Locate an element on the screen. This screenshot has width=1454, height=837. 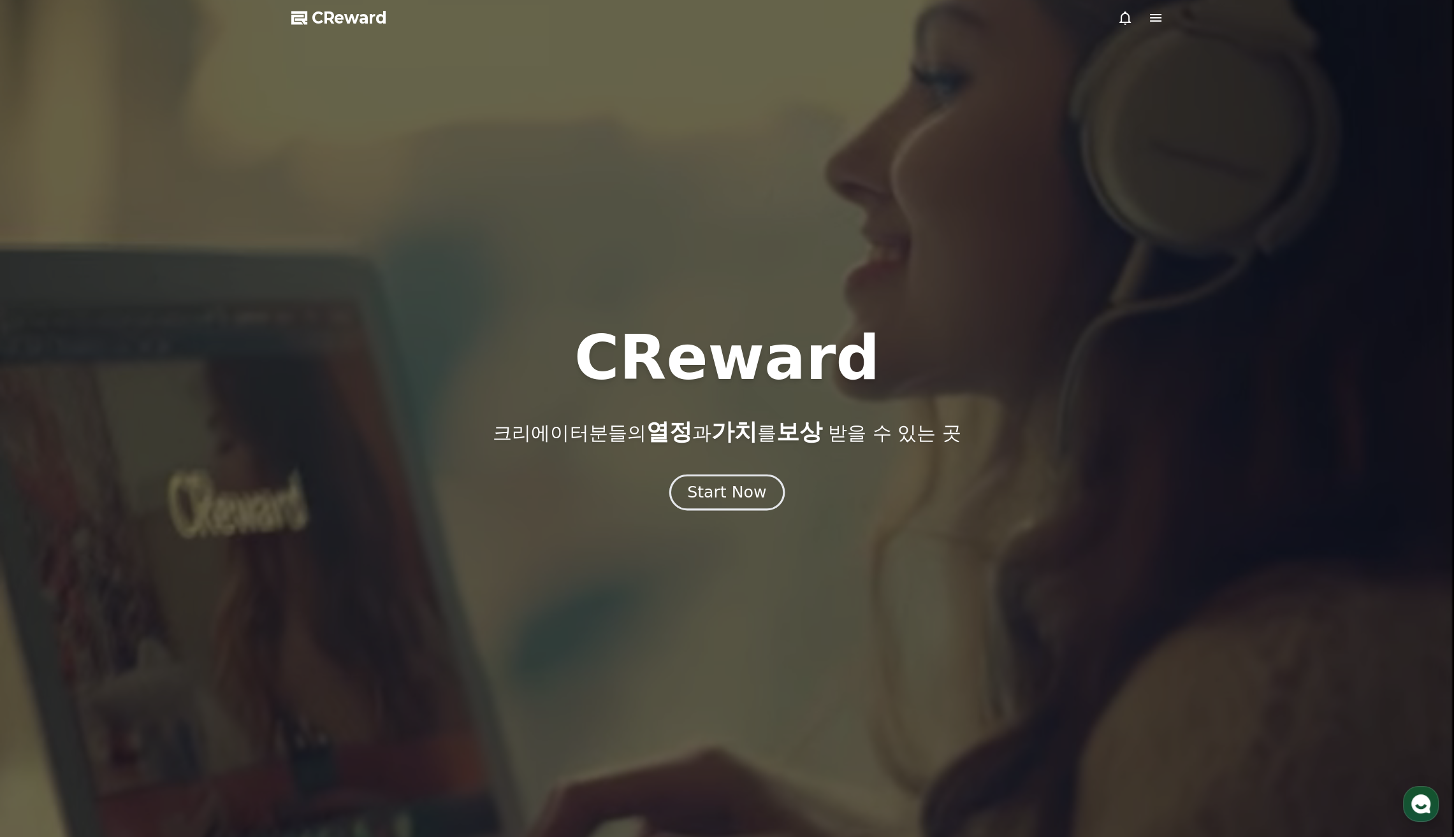
span: 대화 is located at coordinates (124, 429).